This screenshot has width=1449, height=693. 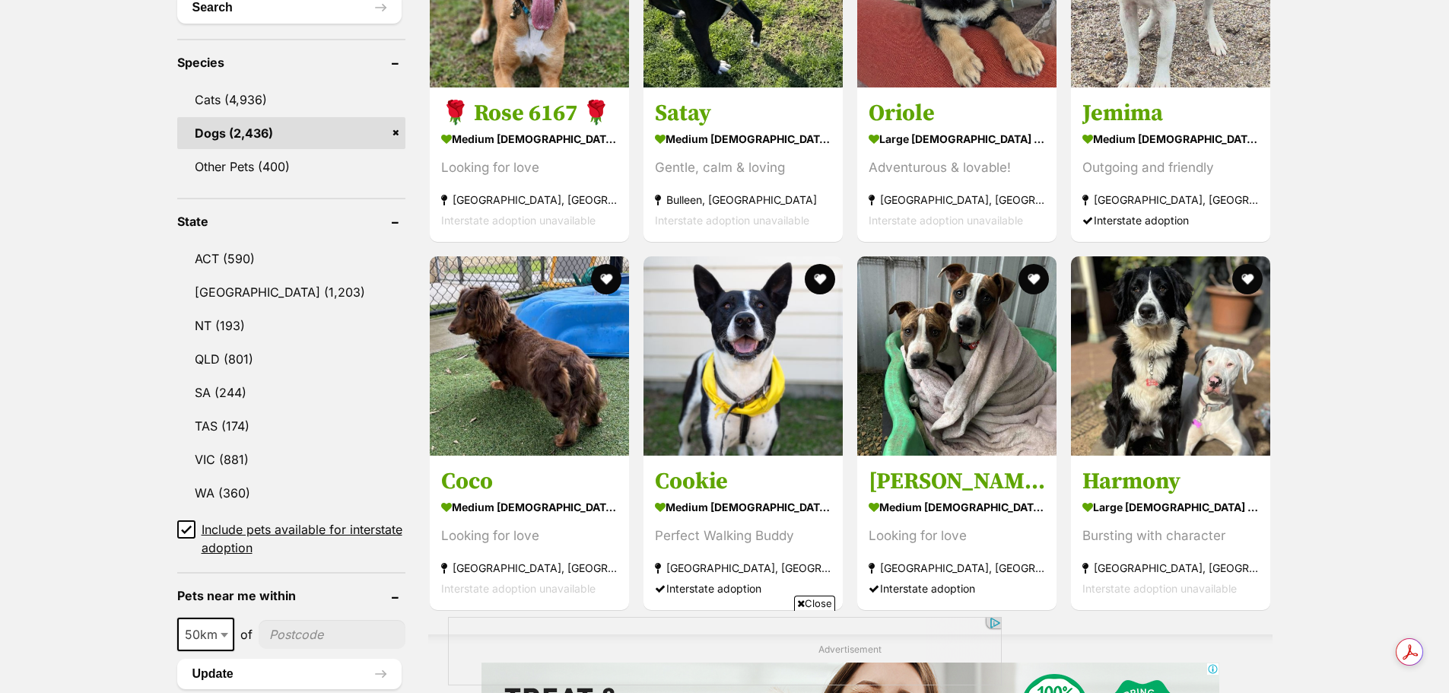 What do you see at coordinates (529, 481) in the screenshot?
I see `h3: Coco` at bounding box center [529, 481].